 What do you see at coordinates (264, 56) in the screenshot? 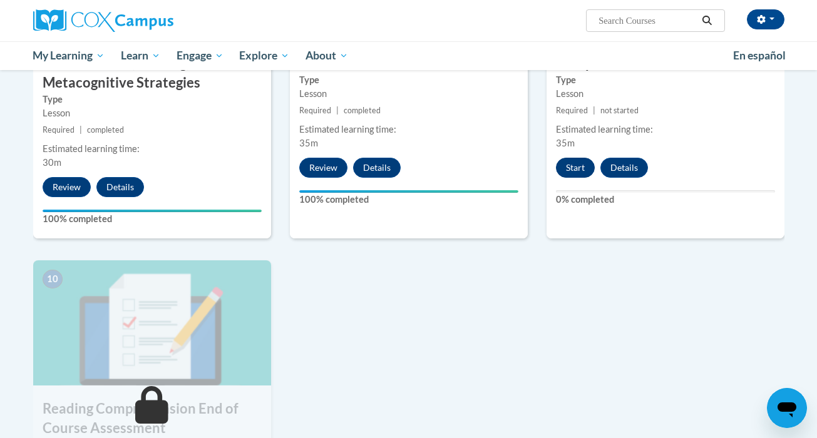
I see `a: Explore` at bounding box center [264, 56].